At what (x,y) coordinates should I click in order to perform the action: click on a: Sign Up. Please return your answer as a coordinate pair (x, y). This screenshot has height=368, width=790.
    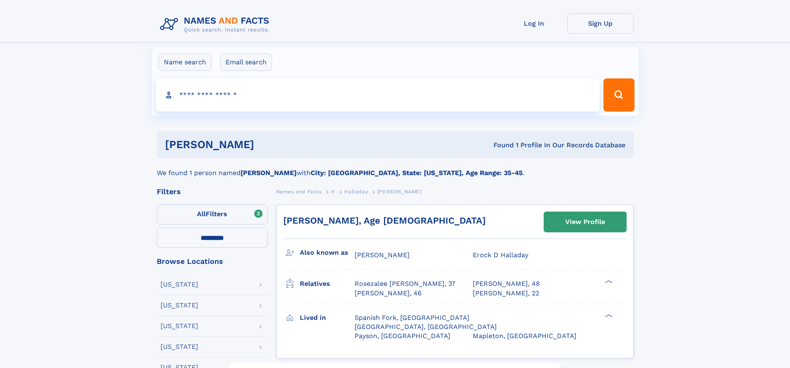
    Looking at the image, I should click on (600, 23).